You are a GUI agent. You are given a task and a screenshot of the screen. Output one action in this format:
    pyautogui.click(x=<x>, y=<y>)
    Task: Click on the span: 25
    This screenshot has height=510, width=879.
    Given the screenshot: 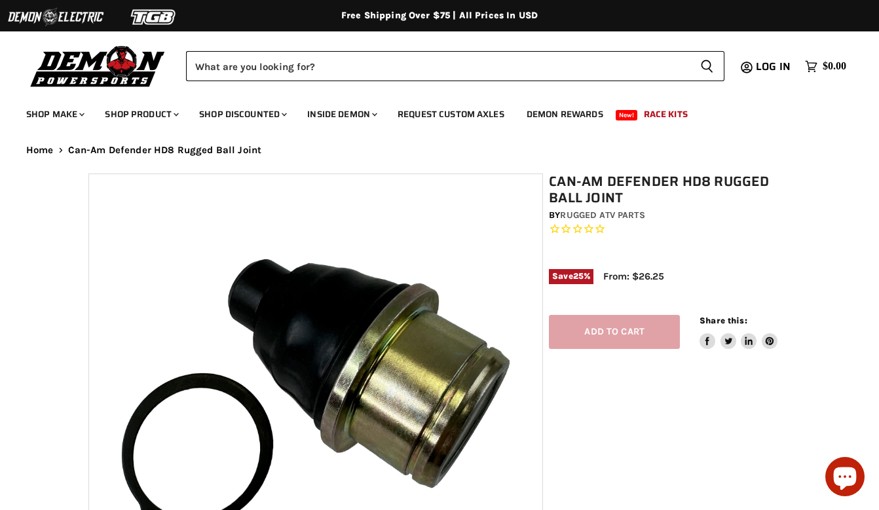 What is the action you would take?
    pyautogui.click(x=578, y=276)
    